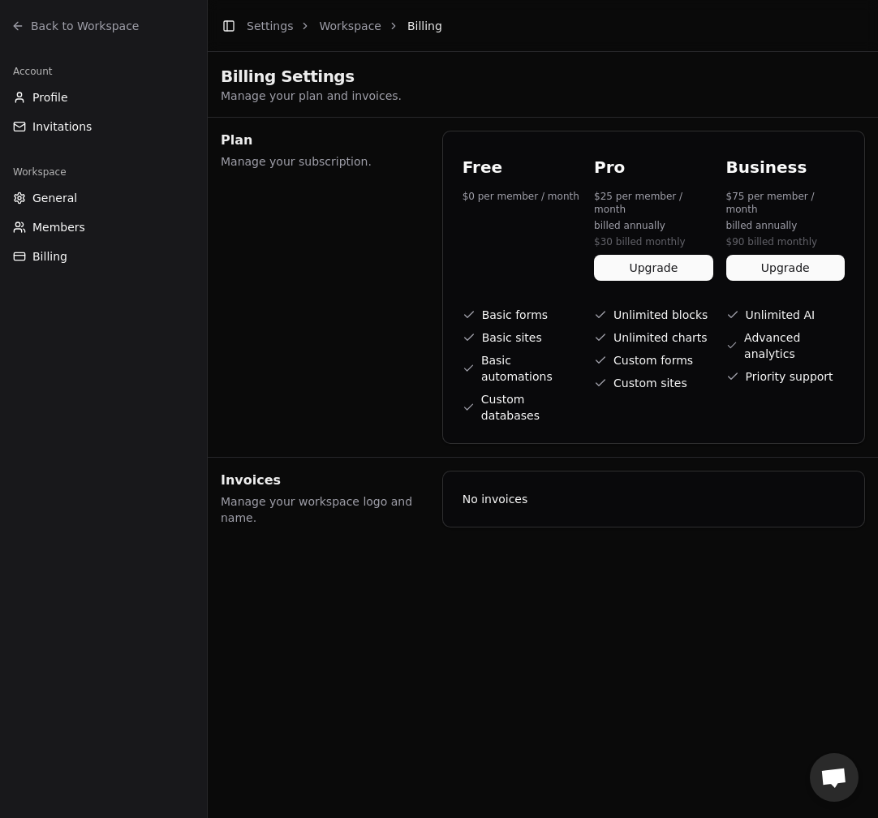 Image resolution: width=878 pixels, height=818 pixels. I want to click on a: Billing, so click(103, 256).